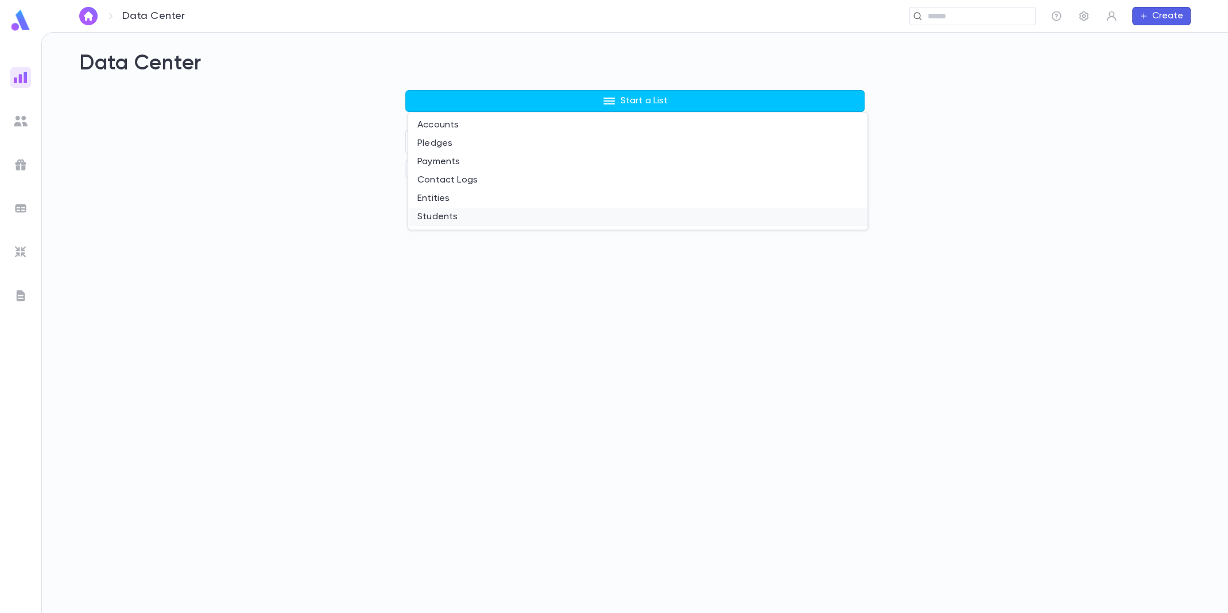  I want to click on li: Students, so click(638, 217).